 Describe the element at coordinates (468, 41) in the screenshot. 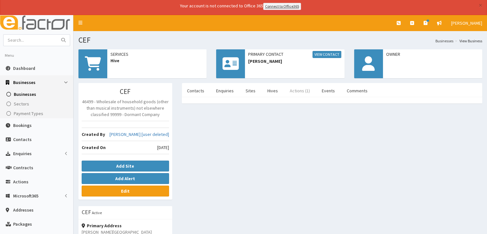

I see `li: View Business` at that location.